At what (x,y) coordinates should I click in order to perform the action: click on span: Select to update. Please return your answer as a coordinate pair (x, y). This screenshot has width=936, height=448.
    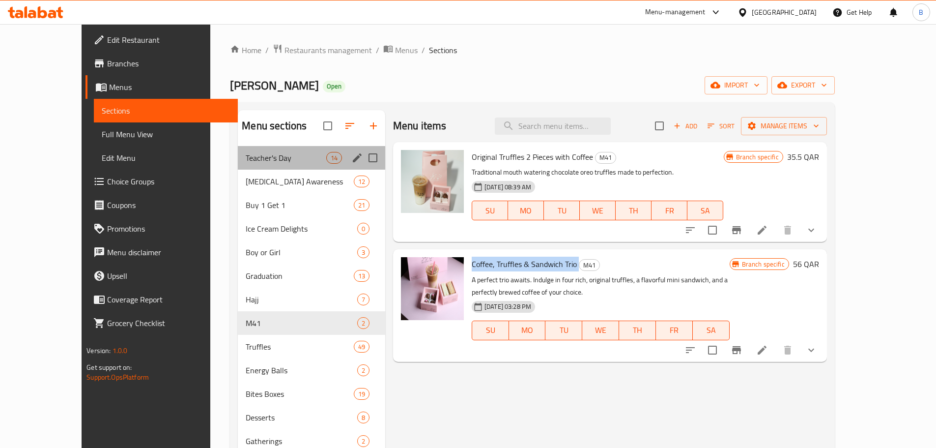
    Looking at the image, I should click on (713, 230).